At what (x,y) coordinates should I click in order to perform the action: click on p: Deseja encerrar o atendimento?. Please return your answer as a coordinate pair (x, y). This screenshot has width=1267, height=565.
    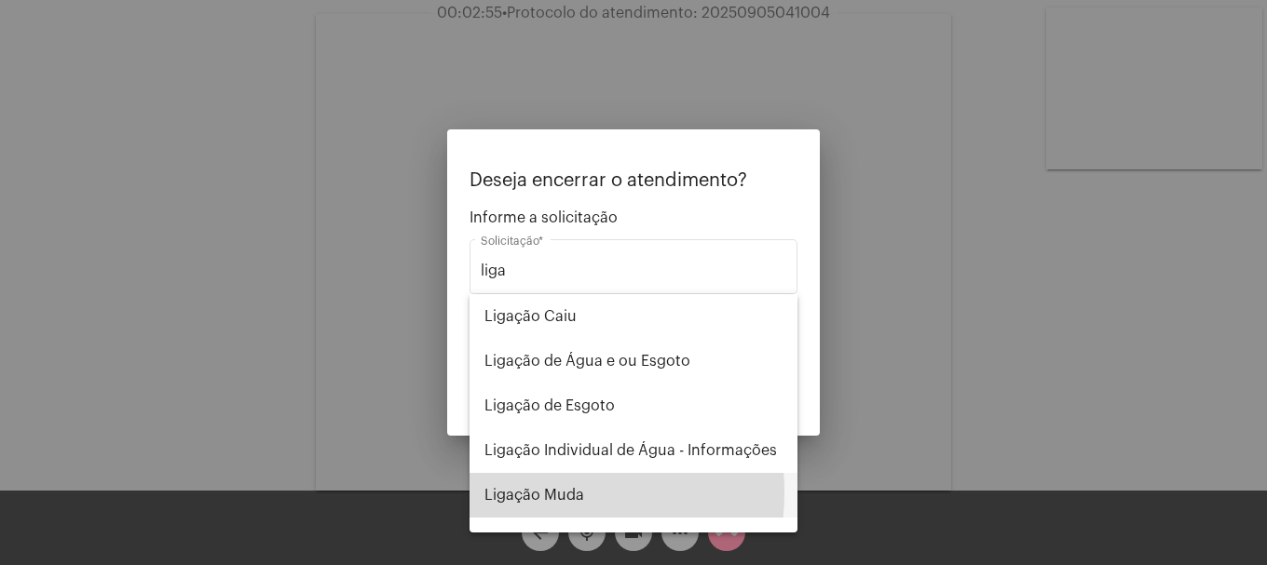
    Looking at the image, I should click on (633, 181).